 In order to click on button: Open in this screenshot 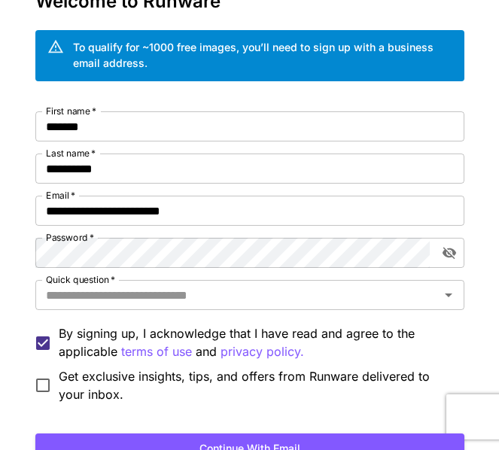, I will do `click(448, 295)`.